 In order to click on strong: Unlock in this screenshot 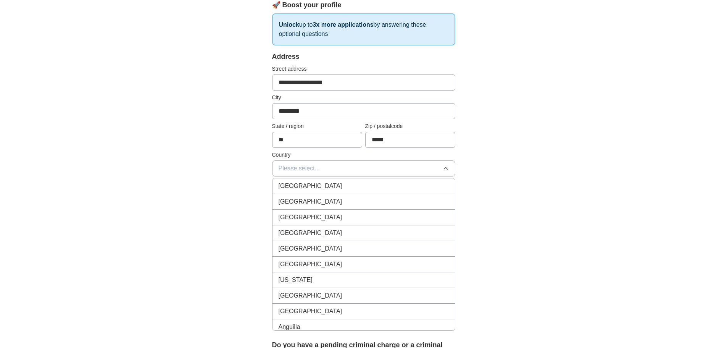, I will do `click(289, 24)`.